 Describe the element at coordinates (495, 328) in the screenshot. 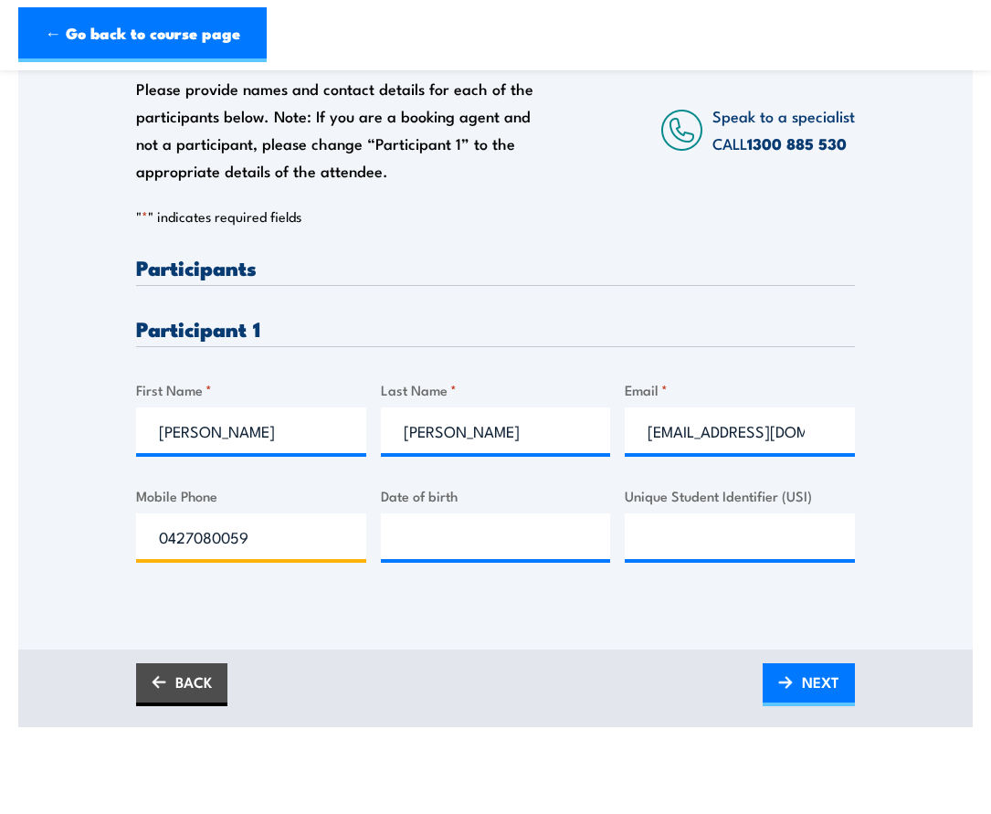

I see `h3: Participant 1` at that location.